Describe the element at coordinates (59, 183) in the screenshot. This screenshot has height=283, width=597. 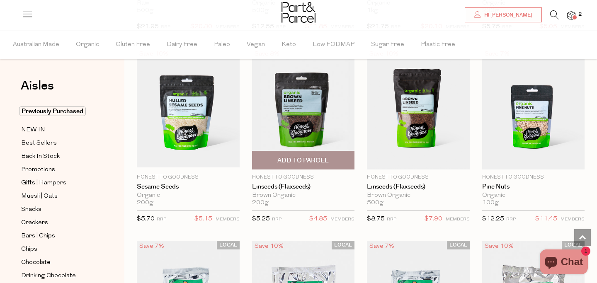
I see `a: Gifts | Hampers` at that location.